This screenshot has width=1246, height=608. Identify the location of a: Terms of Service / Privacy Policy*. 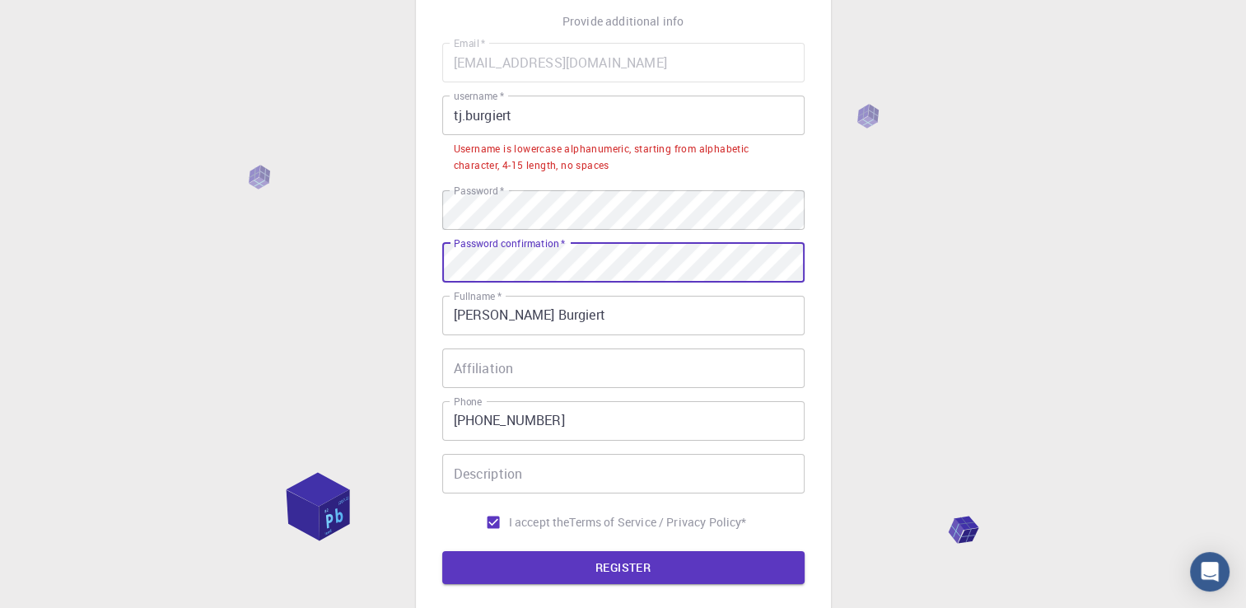
(657, 522).